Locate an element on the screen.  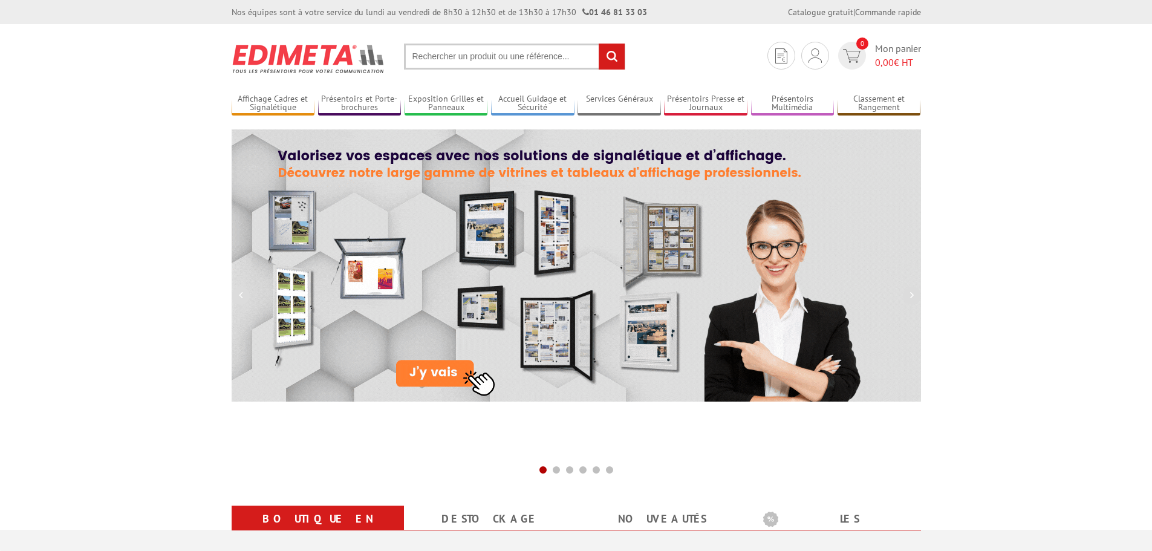
a: Accueil Guidage et Sécurité is located at coordinates (533, 103).